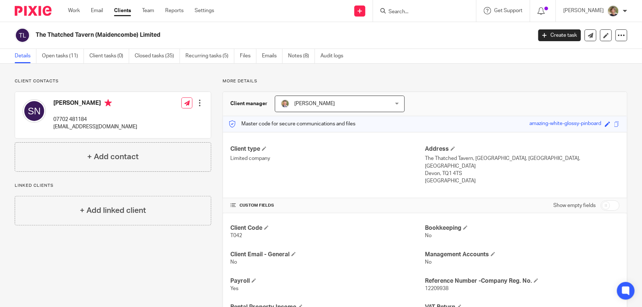 The width and height of the screenshot is (642, 307). I want to click on a: Closed tasks (35), so click(157, 56).